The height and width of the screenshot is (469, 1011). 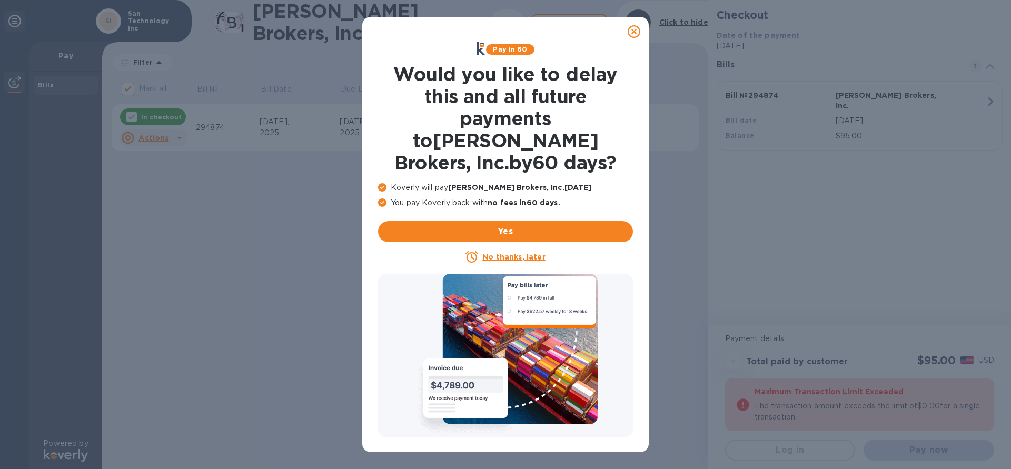 I want to click on button: Yes, so click(x=505, y=232).